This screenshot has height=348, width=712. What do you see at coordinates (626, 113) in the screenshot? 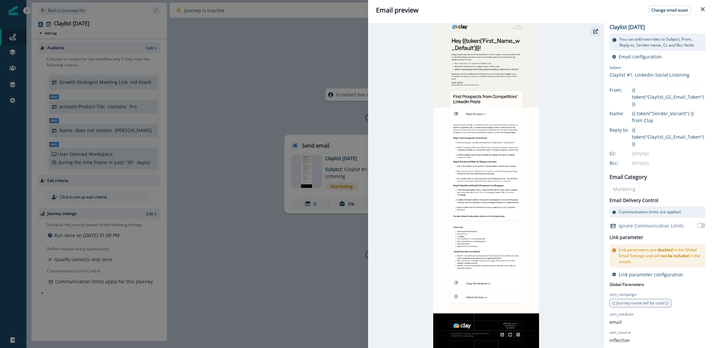
I see `div: Name:` at bounding box center [626, 113].